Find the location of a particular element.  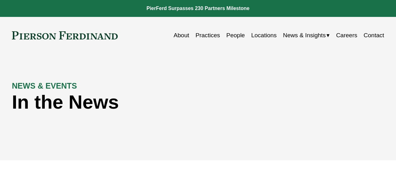

a: Careers is located at coordinates (347, 35).